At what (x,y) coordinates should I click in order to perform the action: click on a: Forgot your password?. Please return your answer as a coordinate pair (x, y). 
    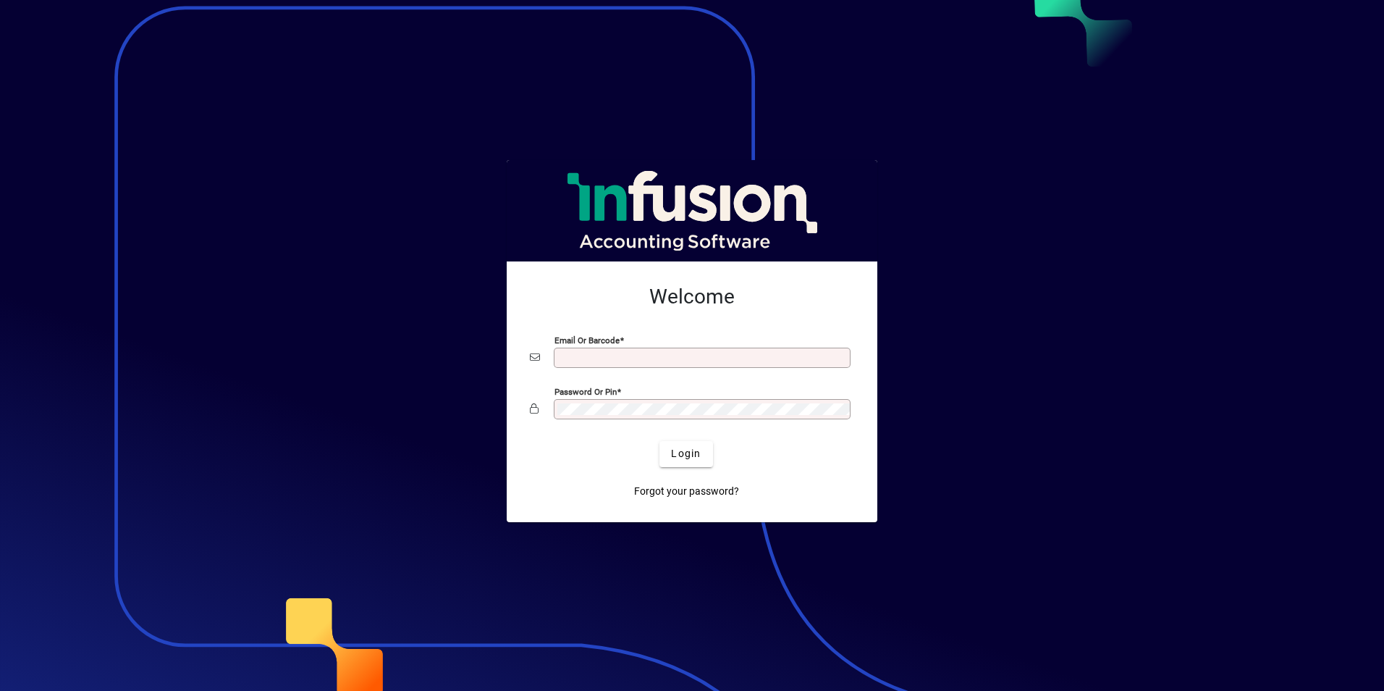
    Looking at the image, I should click on (686, 492).